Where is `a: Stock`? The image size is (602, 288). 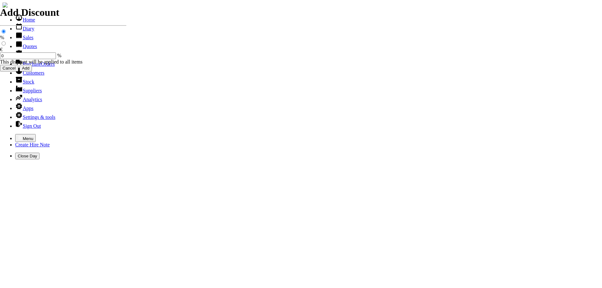 a: Stock is located at coordinates (25, 82).